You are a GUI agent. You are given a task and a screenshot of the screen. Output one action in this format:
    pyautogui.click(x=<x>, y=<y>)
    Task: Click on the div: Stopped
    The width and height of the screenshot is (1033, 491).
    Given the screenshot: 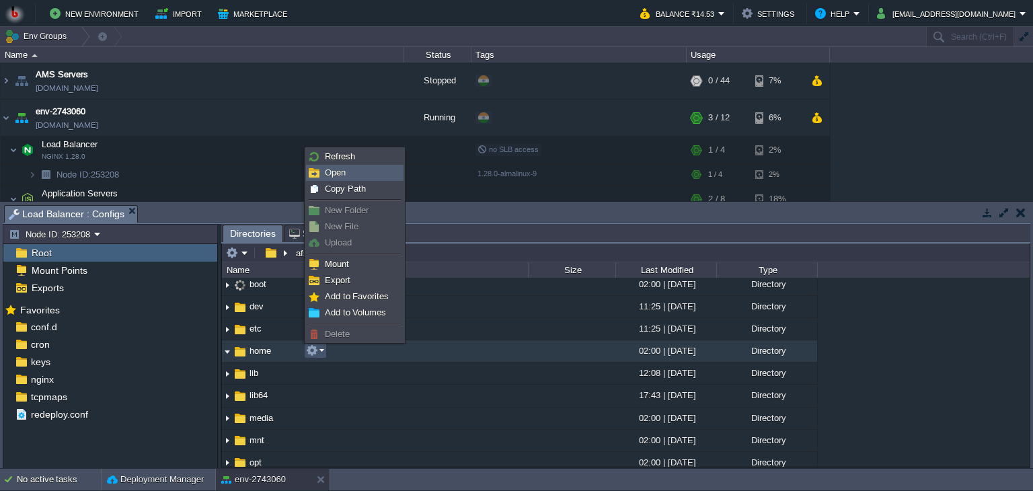 What is the action you would take?
    pyautogui.click(x=438, y=81)
    